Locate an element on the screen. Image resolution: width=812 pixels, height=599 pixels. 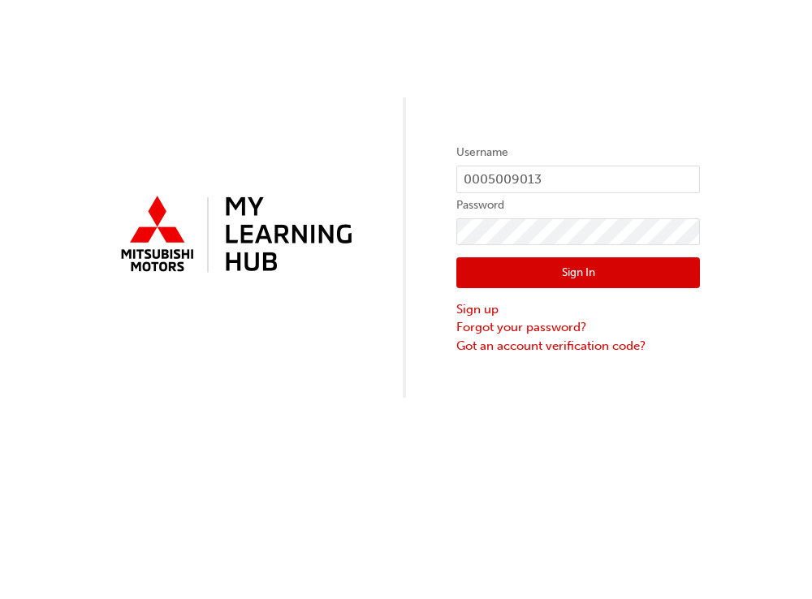
label: Password is located at coordinates (578, 205).